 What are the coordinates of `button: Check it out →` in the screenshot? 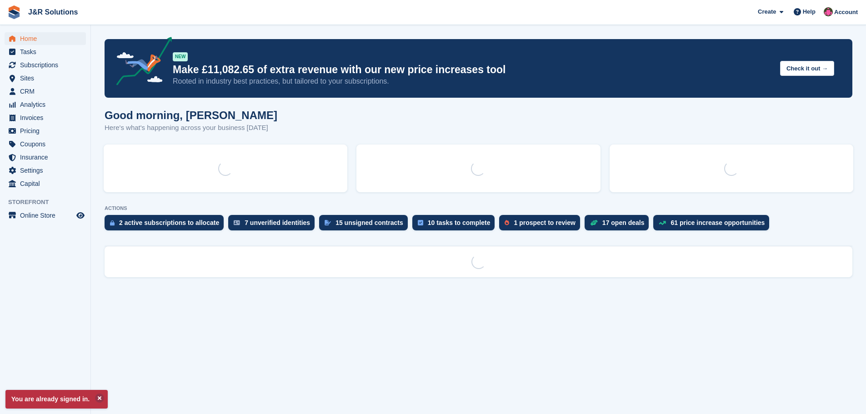 It's located at (807, 68).